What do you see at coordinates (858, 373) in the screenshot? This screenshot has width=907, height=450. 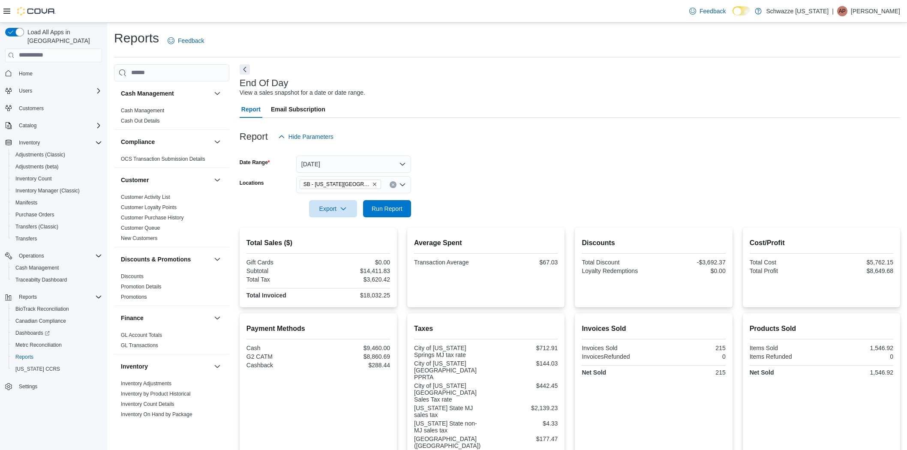 I see `div: 1,546.92` at bounding box center [858, 373].